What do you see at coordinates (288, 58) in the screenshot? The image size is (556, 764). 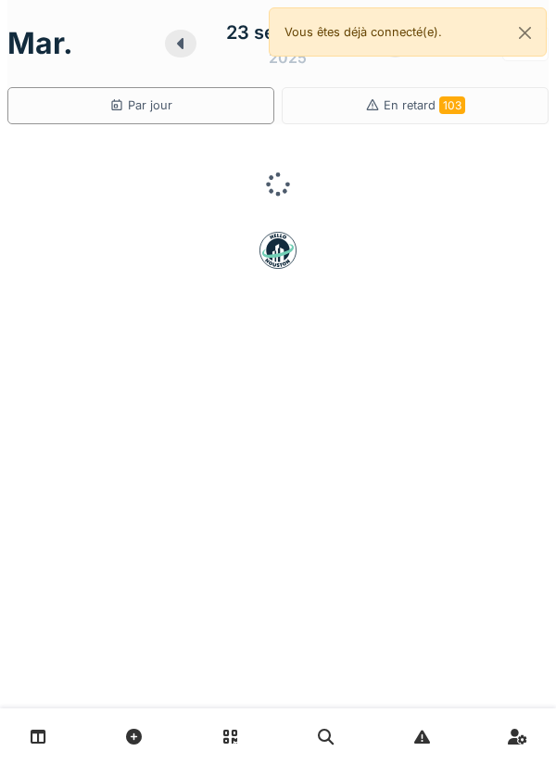 I see `div: 2025` at bounding box center [288, 58].